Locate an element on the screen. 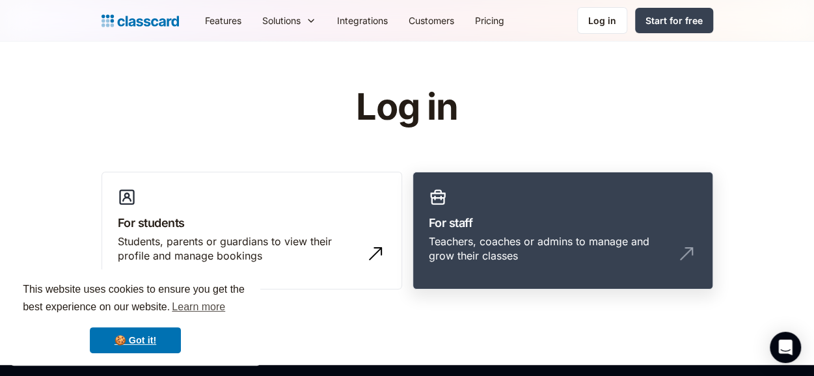 This screenshot has height=376, width=814. a: Start for free is located at coordinates (674, 20).